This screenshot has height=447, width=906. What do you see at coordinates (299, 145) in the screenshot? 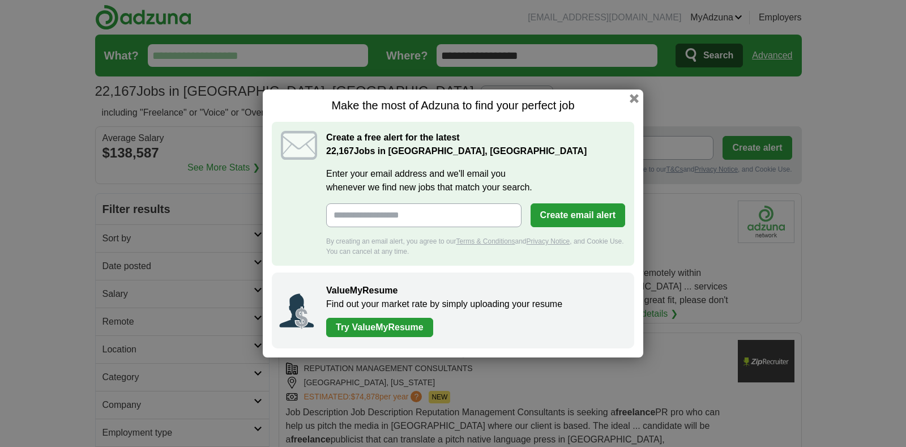
I see `img: icon_email.svg` at bounding box center [299, 145].